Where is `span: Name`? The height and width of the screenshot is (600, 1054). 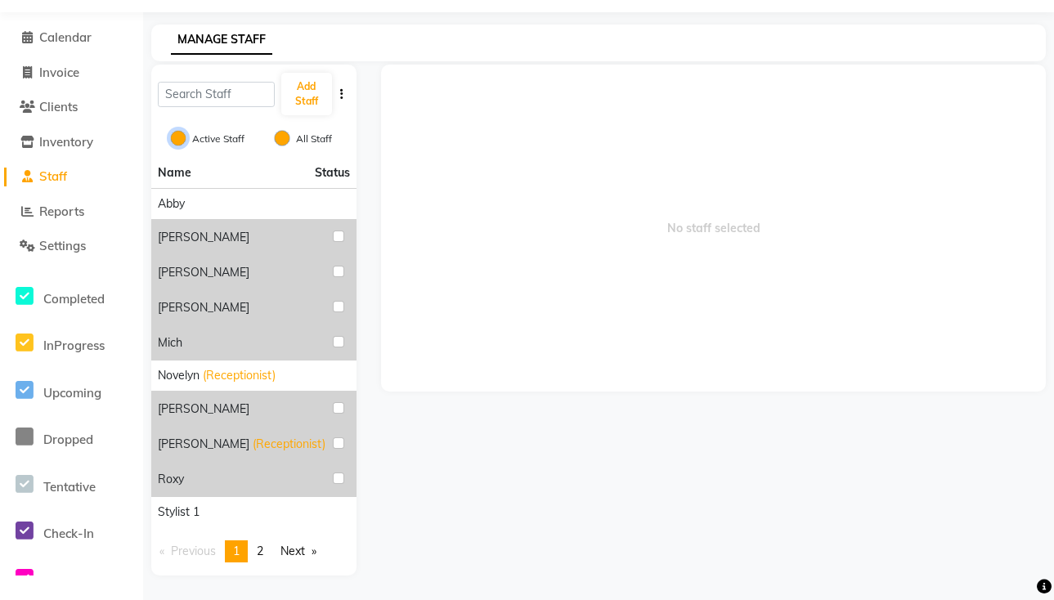 span: Name is located at coordinates (174, 172).